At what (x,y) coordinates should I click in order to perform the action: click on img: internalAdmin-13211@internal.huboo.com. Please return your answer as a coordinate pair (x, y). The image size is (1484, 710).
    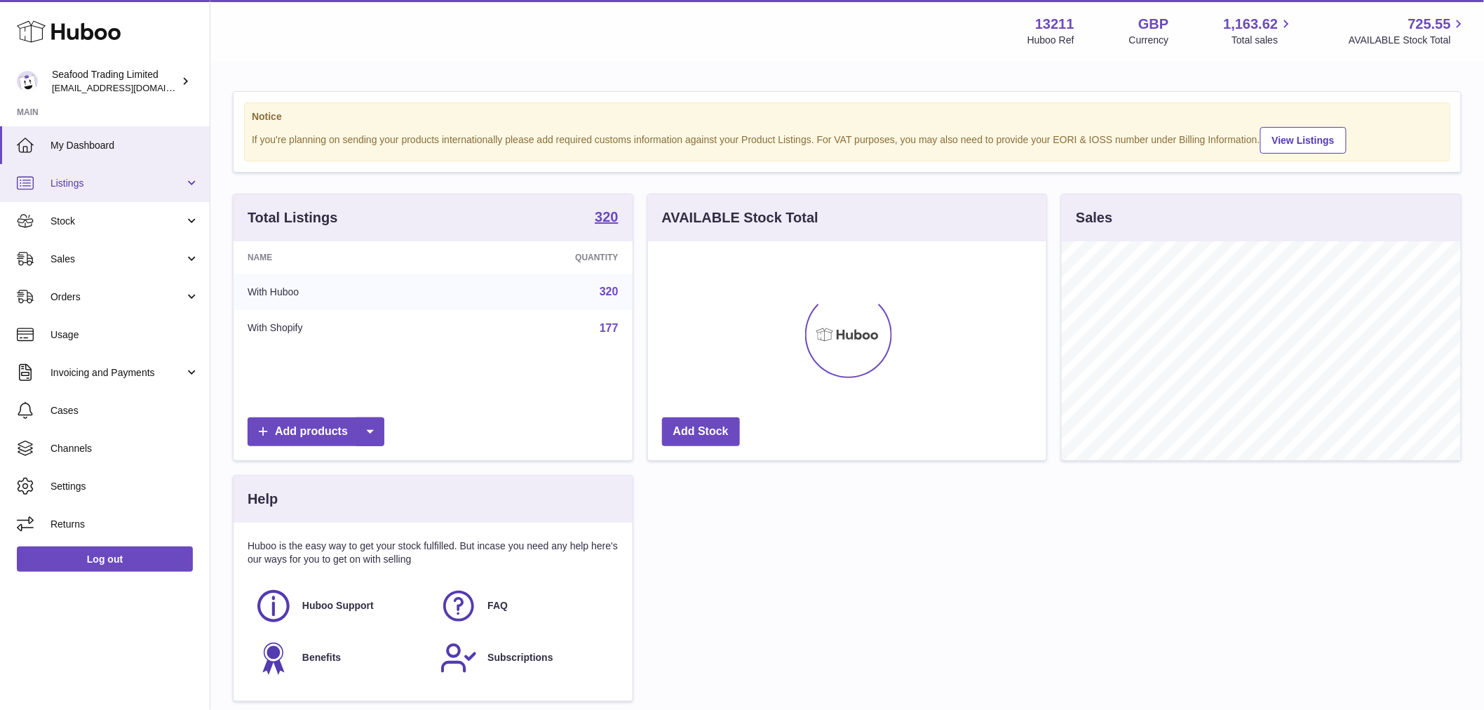
    Looking at the image, I should click on (27, 81).